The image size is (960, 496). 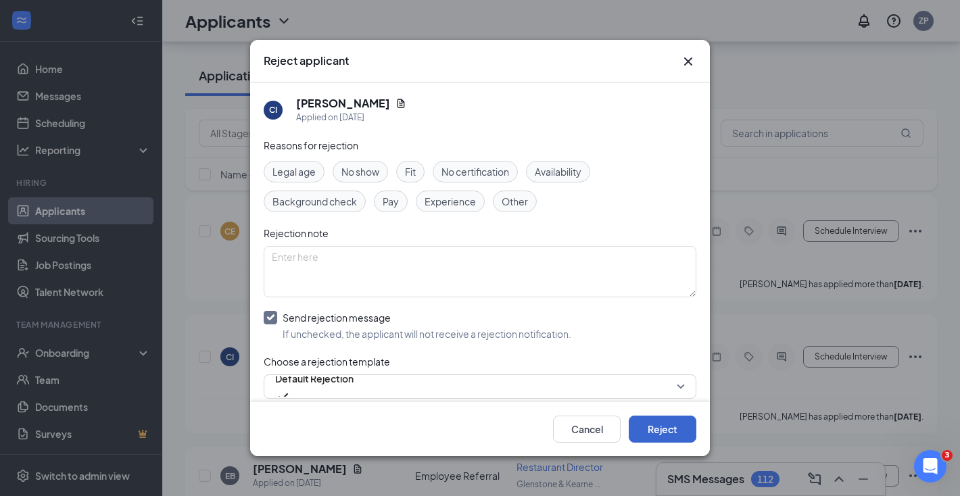 What do you see at coordinates (391, 201) in the screenshot?
I see `span: Pay` at bounding box center [391, 201].